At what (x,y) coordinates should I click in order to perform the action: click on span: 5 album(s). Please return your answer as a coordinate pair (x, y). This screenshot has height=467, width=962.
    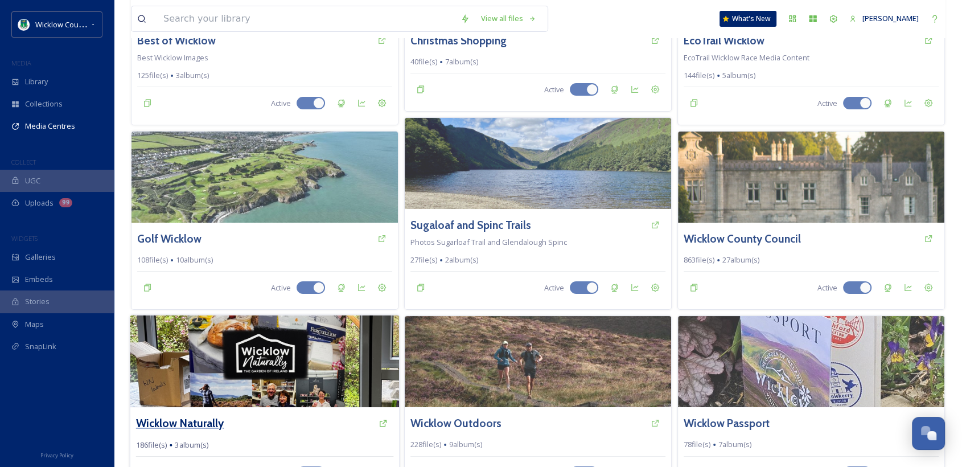
    Looking at the image, I should click on (739, 75).